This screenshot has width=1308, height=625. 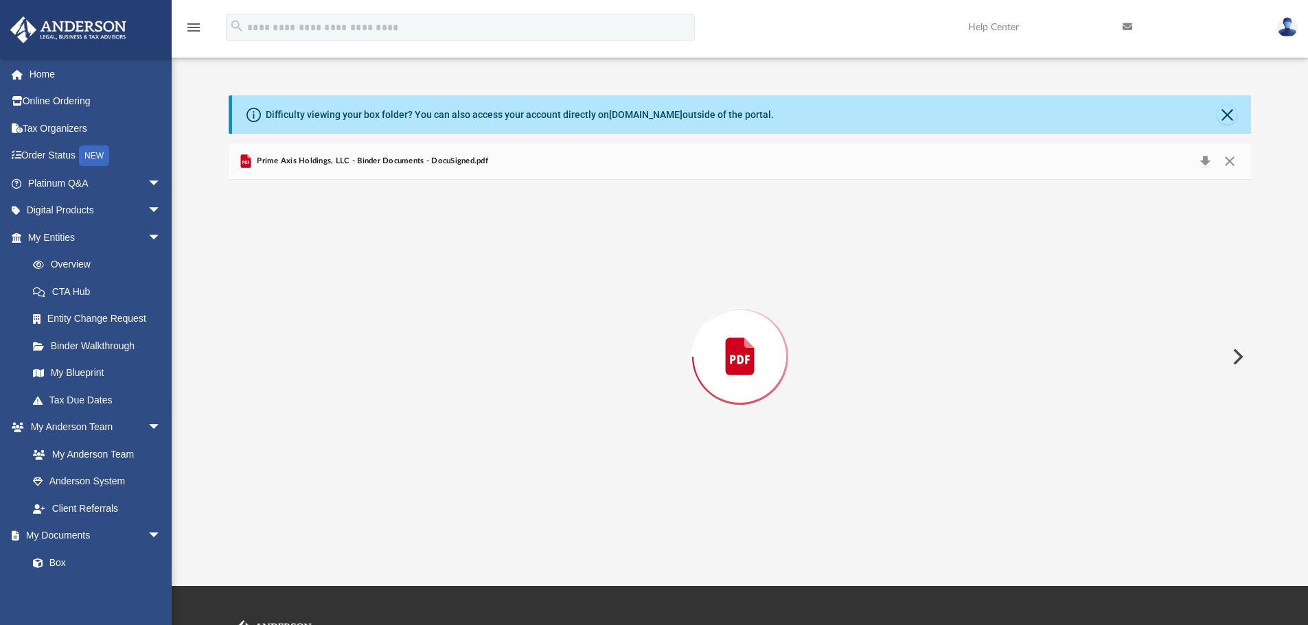 What do you see at coordinates (68, 30) in the screenshot?
I see `img: Anderson Advisors Platinum Portal` at bounding box center [68, 30].